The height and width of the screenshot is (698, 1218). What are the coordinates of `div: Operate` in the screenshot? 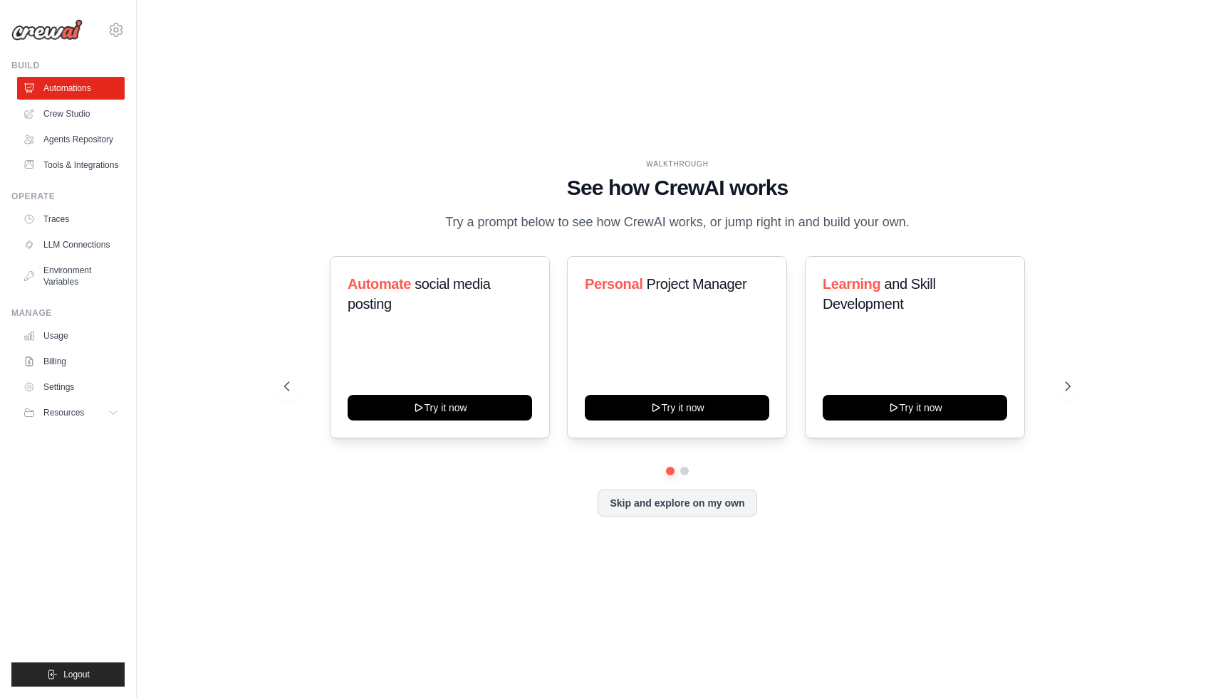 It's located at (68, 197).